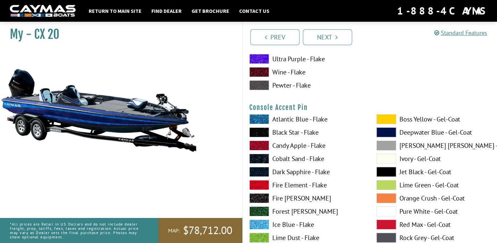 The height and width of the screenshot is (243, 497). What do you see at coordinates (167, 11) in the screenshot?
I see `a: Find Dealer` at bounding box center [167, 11].